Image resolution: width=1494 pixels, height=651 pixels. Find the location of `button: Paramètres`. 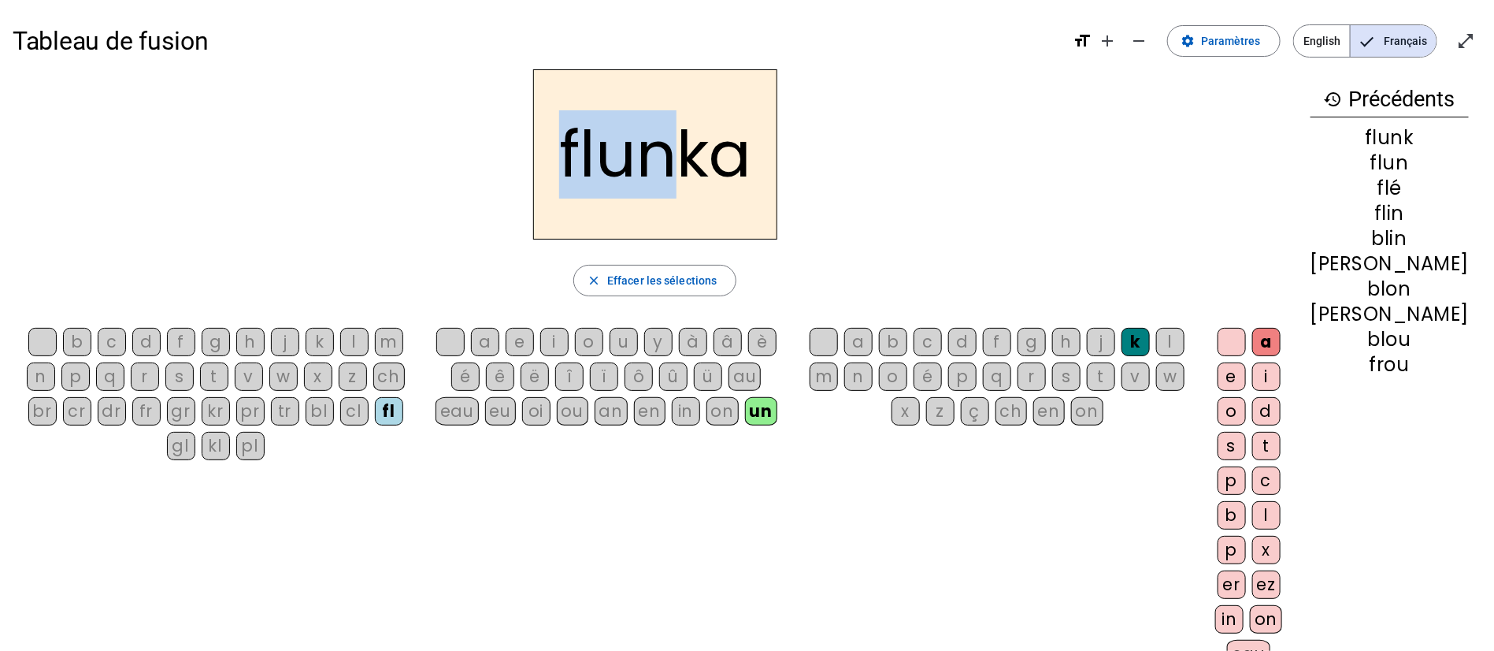

button: Paramètres is located at coordinates (1224, 41).